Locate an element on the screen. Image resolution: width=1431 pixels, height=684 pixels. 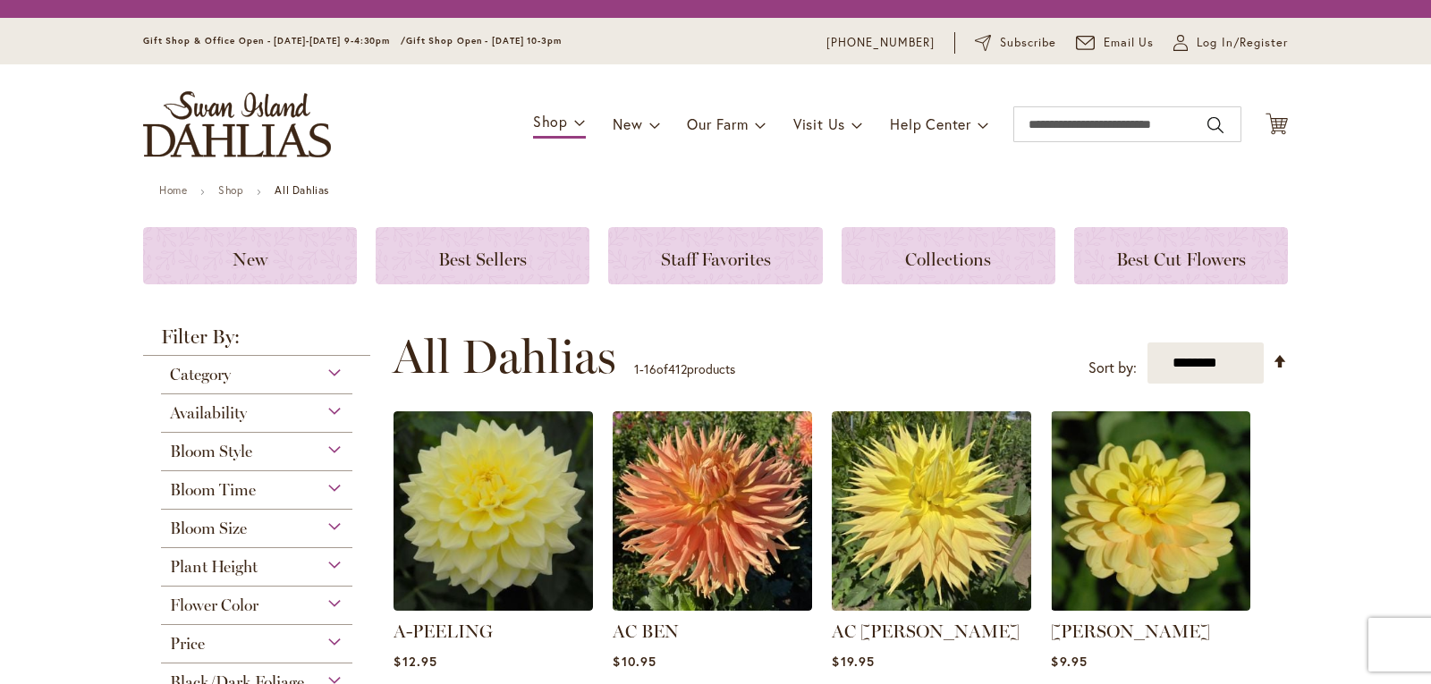
span: 16 is located at coordinates (650, 368).